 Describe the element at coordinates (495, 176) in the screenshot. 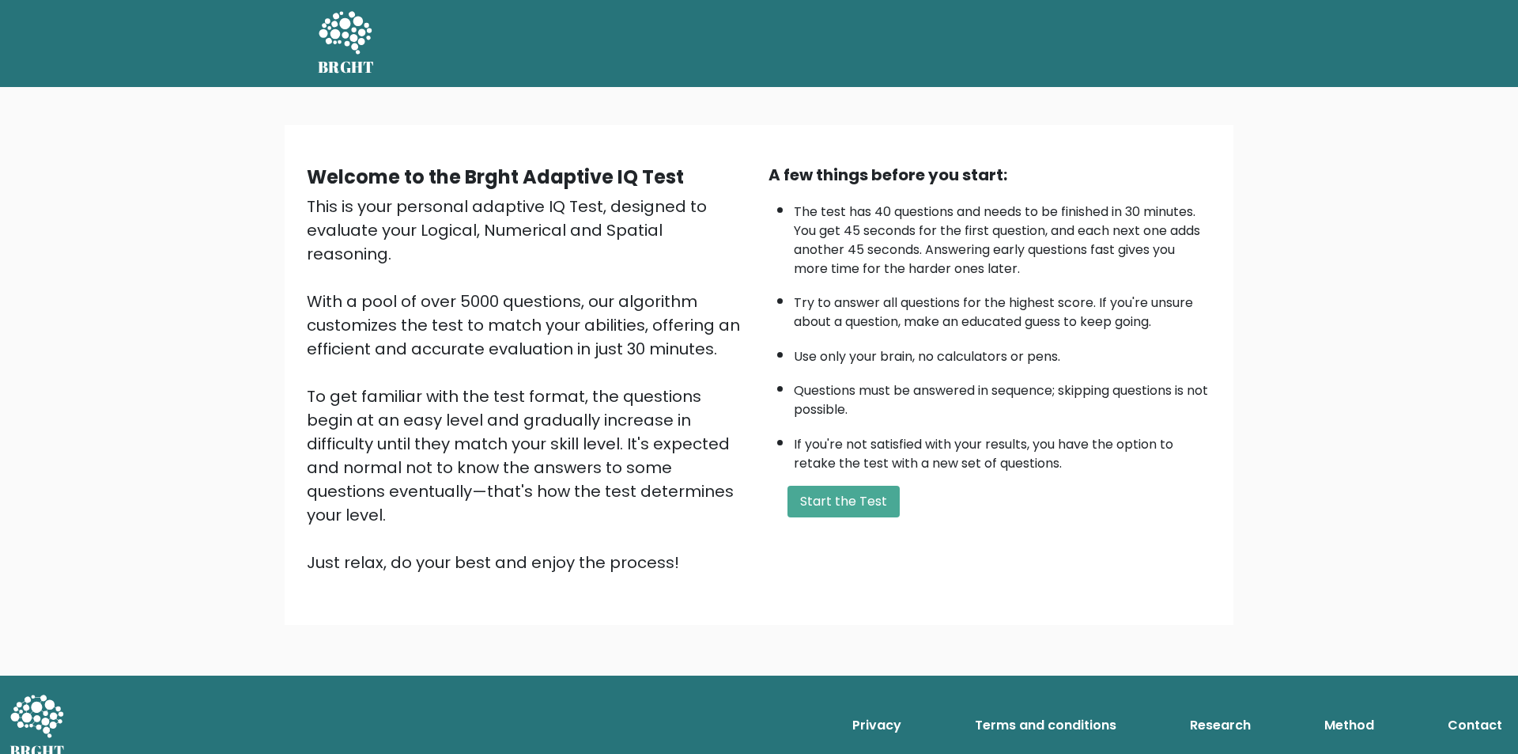

I see `b: Welcome to the Brght Adaptive IQ Test` at that location.